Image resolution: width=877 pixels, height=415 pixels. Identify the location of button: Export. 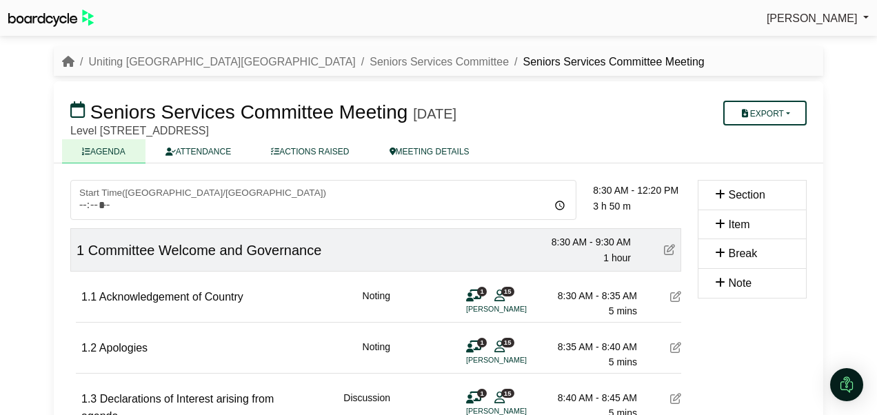
(765, 113).